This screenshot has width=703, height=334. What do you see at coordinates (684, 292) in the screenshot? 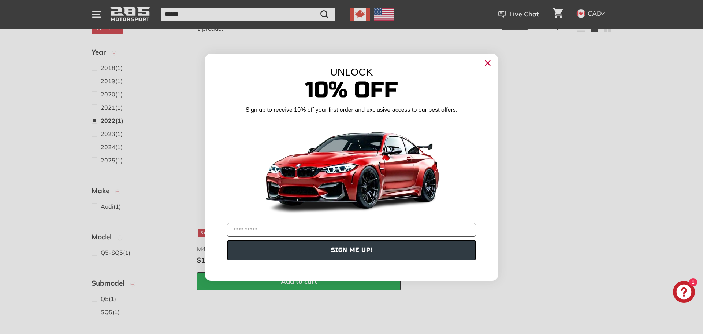
I see `inbox-online-store-chat: Shopify online store chat` at bounding box center [684, 292].